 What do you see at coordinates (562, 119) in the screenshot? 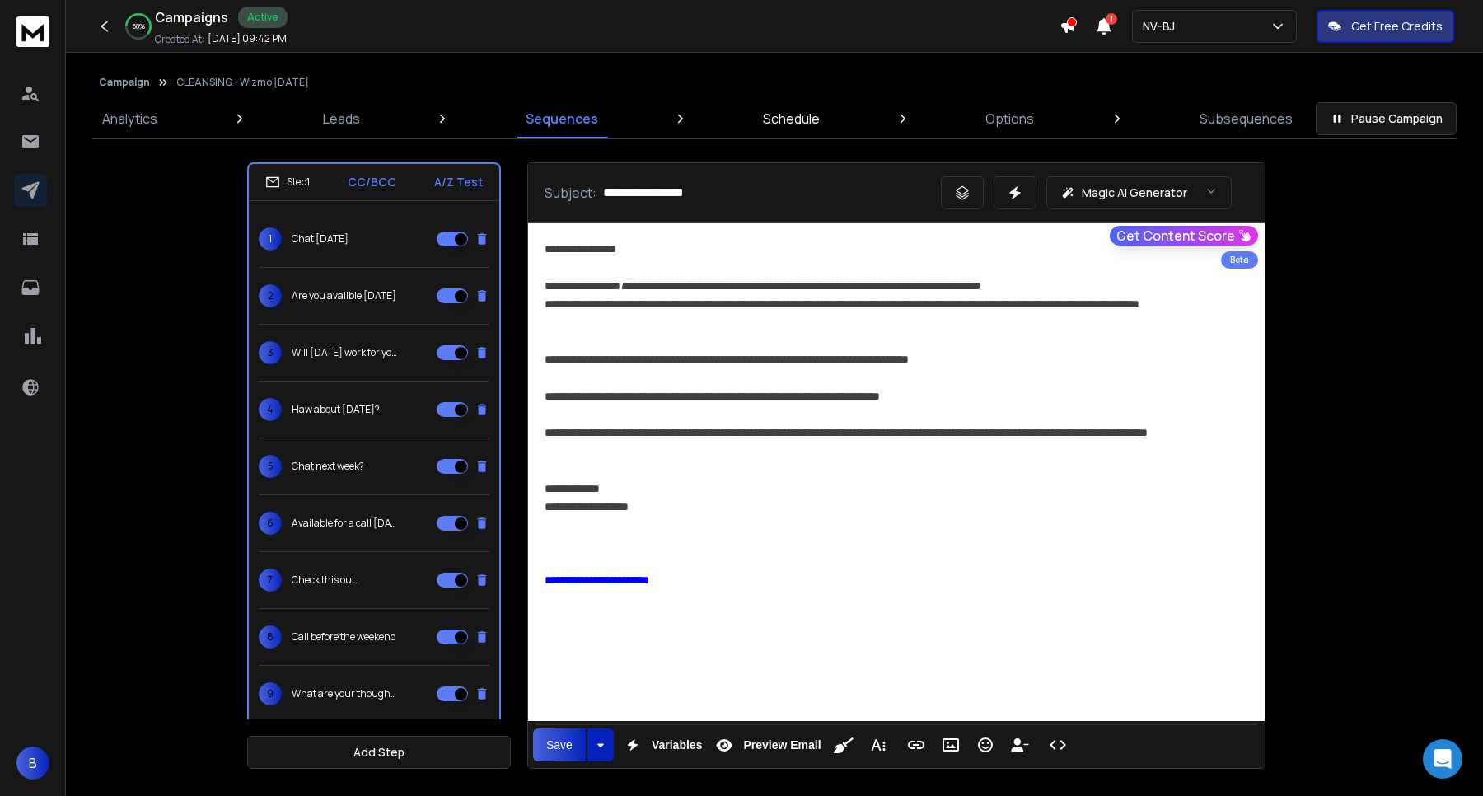
I see `p: Sequences` at bounding box center [562, 119].